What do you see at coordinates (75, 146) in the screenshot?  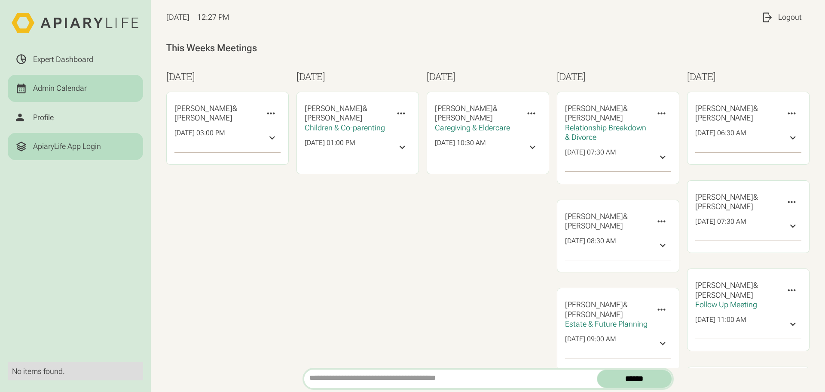 I see `a: ApiaryLife App Login` at bounding box center [75, 146].